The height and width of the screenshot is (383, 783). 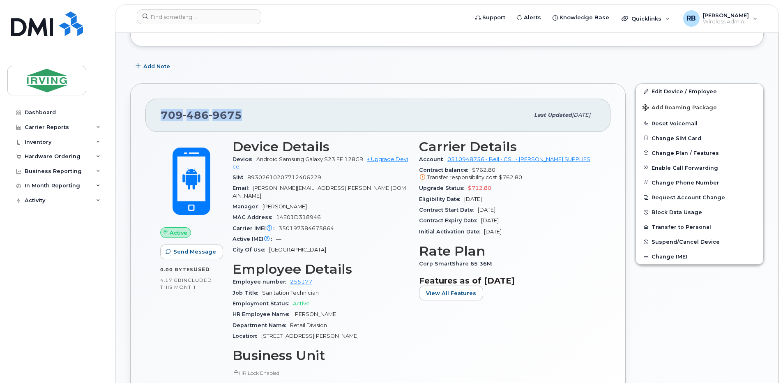 I want to click on span: Wireless Admin, so click(x=726, y=22).